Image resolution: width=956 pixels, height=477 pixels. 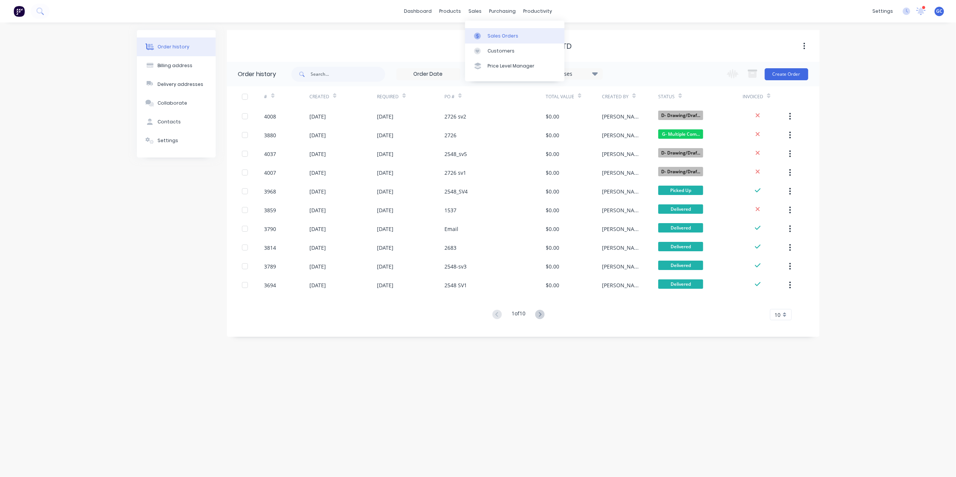 What do you see at coordinates (175, 66) in the screenshot?
I see `div: Billing address` at bounding box center [175, 66].